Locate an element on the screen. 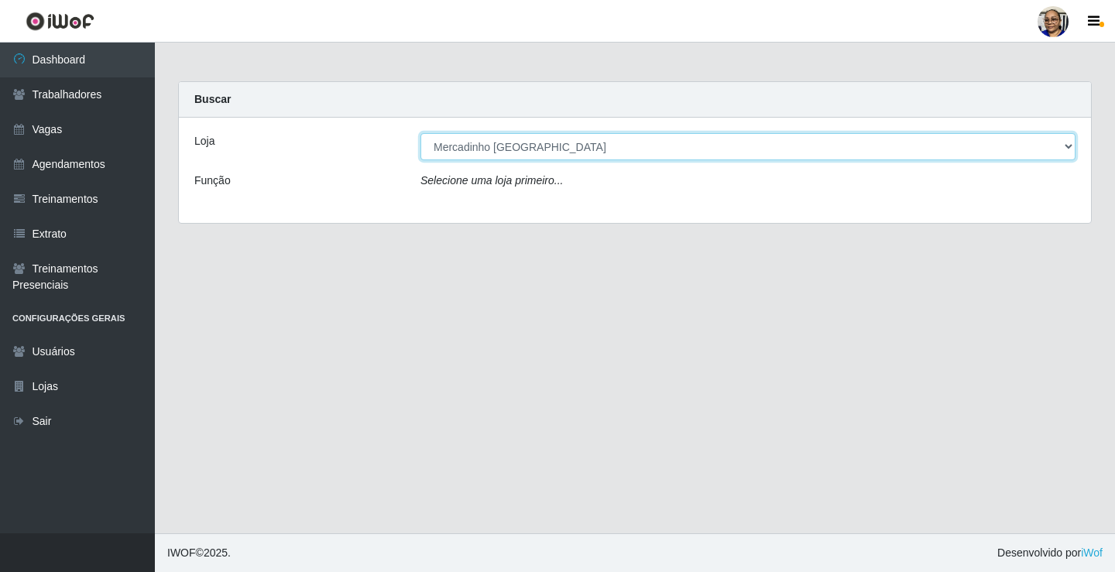  i: Selecione uma loja primeiro... is located at coordinates (492, 180).